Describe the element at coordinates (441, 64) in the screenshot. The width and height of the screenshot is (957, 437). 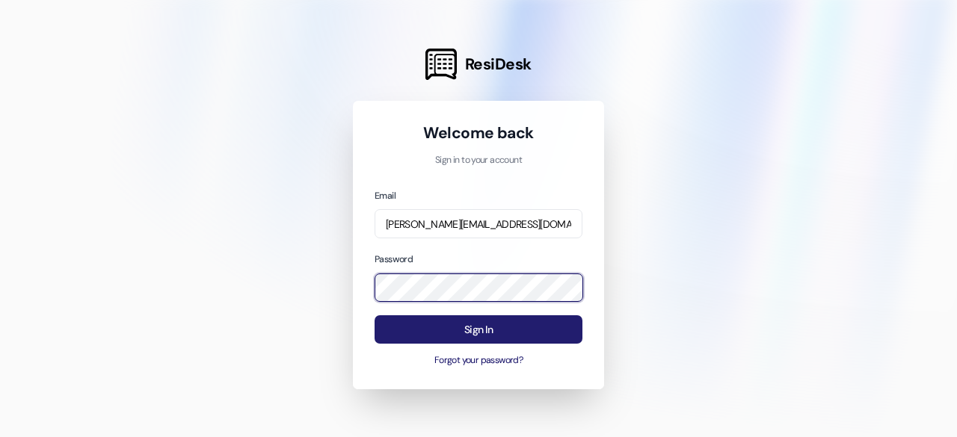
I see `img: ResiDesk Logo` at that location.